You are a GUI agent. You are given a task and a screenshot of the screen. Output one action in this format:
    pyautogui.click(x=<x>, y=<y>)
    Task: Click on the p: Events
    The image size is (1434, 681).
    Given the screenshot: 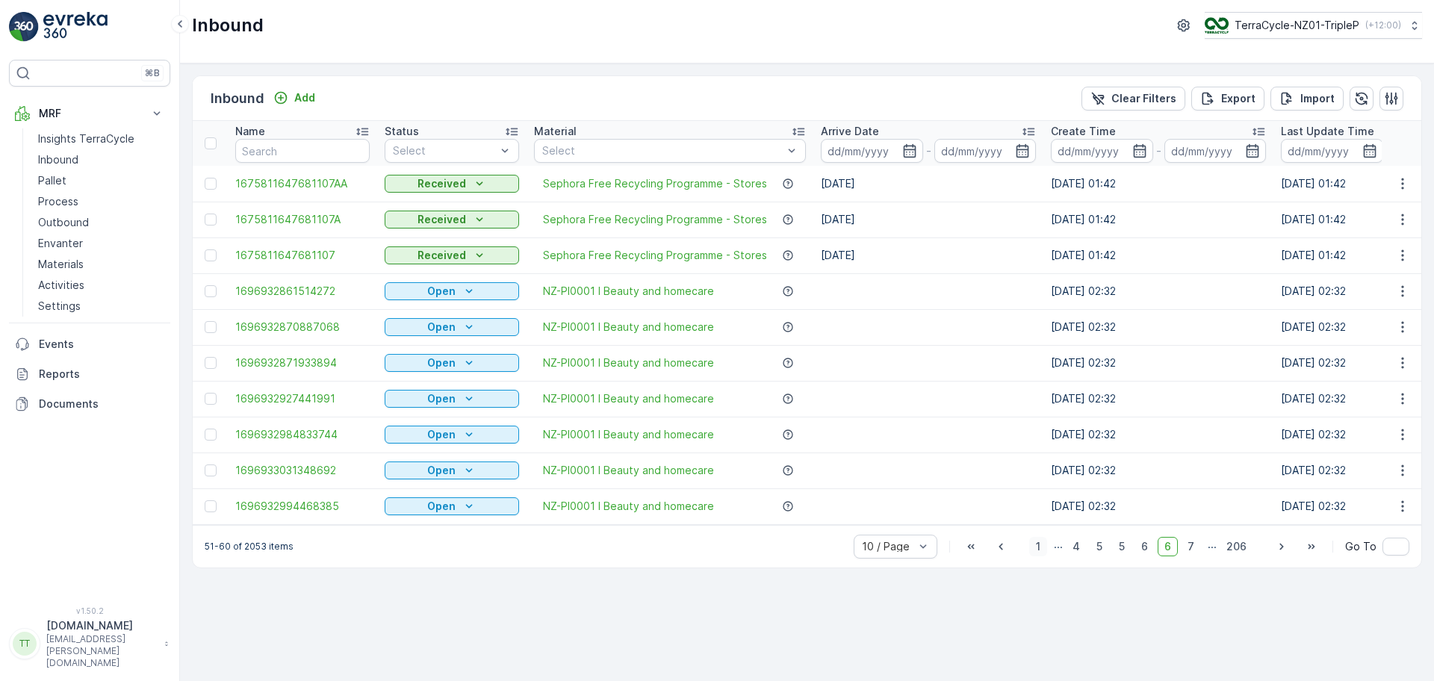 What is the action you would take?
    pyautogui.click(x=102, y=344)
    